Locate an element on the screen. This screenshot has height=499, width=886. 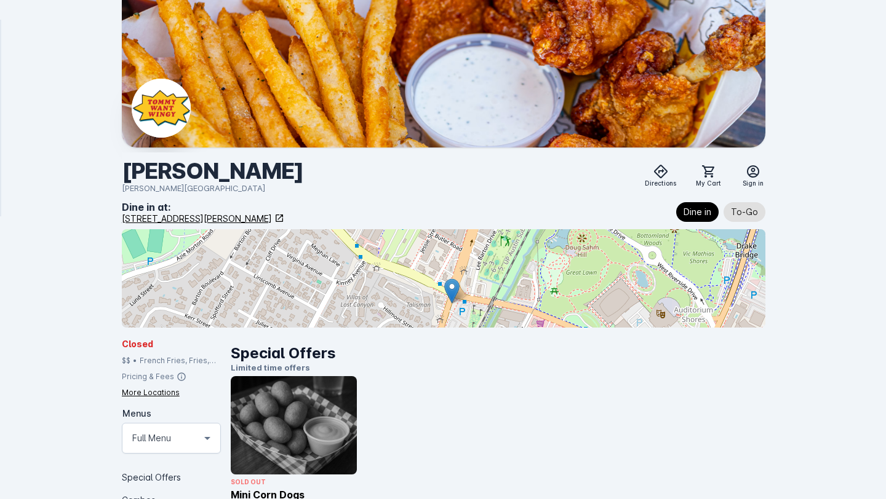
img: catalog item is located at coordinates (293, 426).